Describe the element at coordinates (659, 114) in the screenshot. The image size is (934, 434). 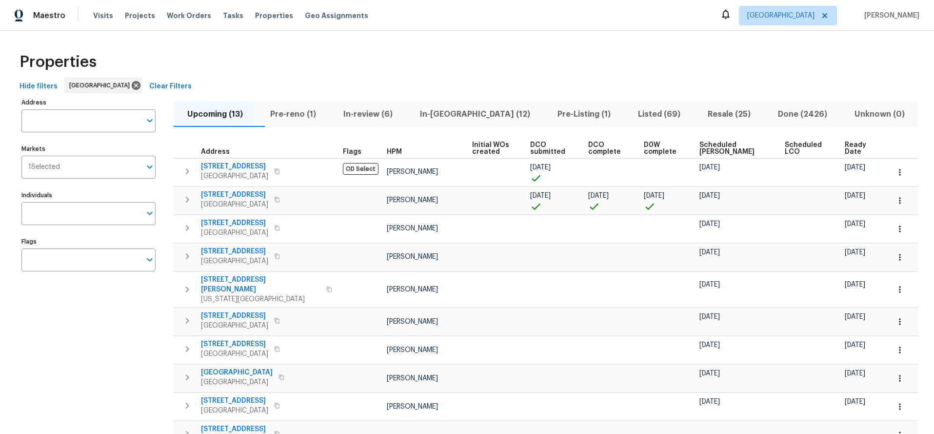
I see `span: Listed (69)` at that location.